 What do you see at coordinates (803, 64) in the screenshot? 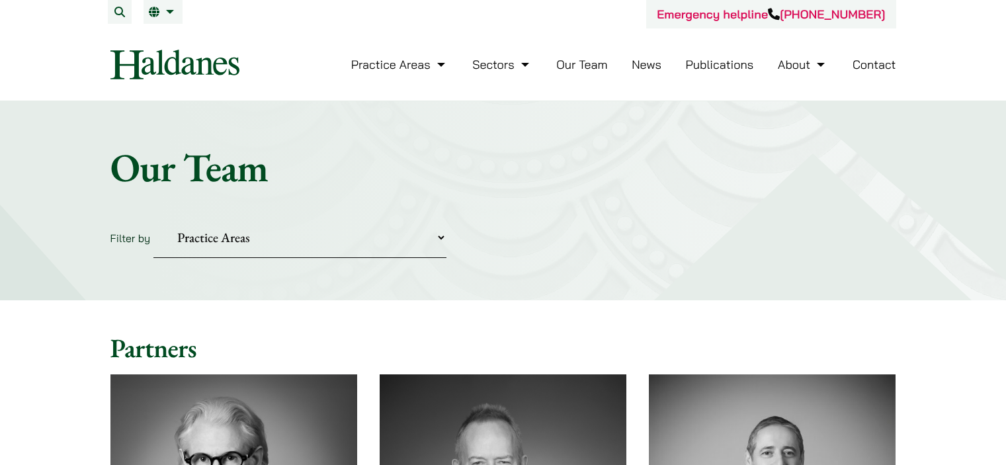
I see `a: About` at bounding box center [803, 64].